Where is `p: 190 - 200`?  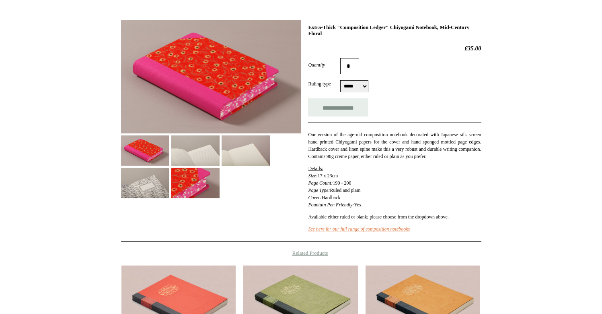
p: 190 - 200 is located at coordinates (395, 186).